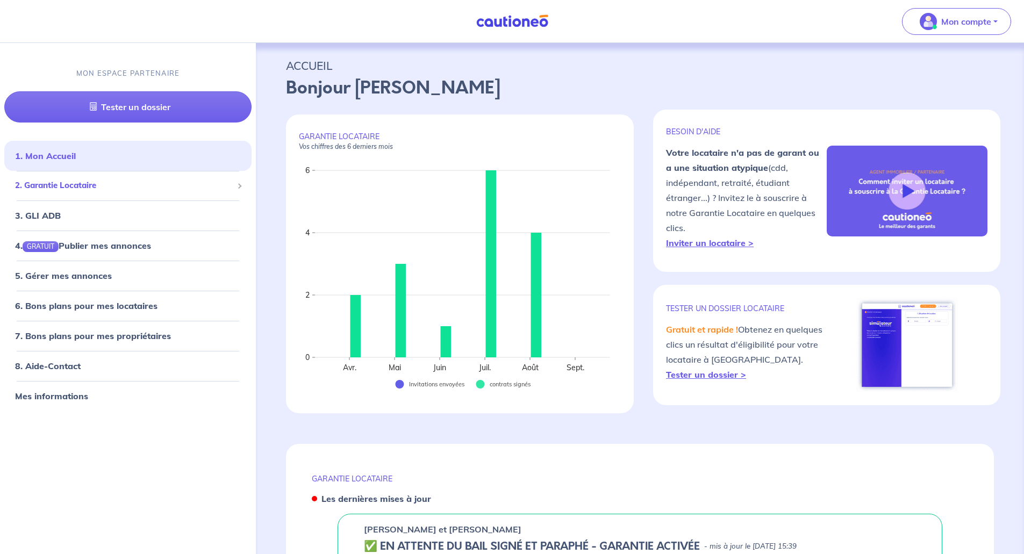 This screenshot has width=1024, height=554. I want to click on div: 8. Aide-Contact, so click(128, 366).